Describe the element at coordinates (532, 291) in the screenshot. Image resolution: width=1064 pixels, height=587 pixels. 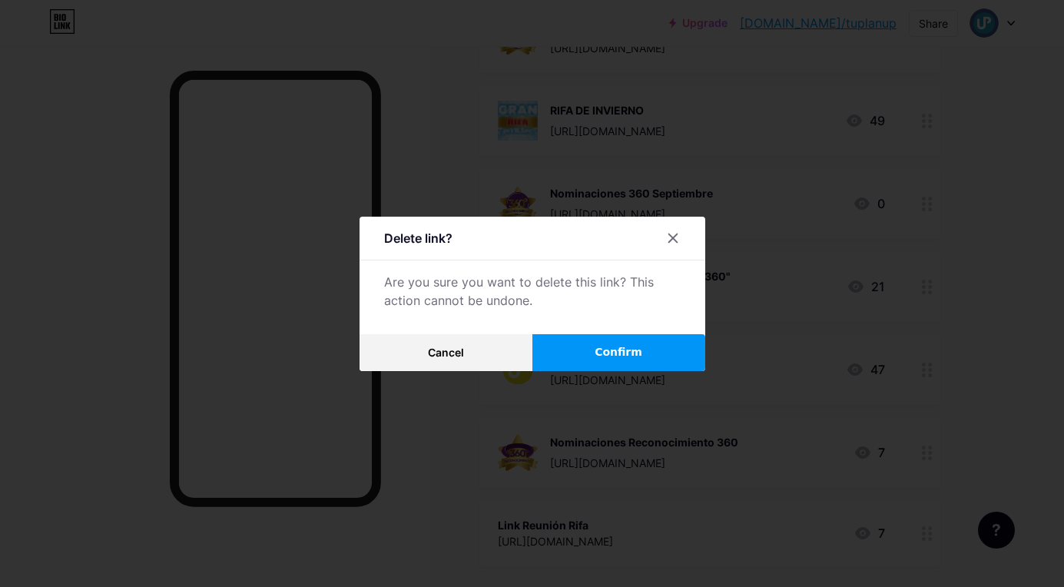
I see `div: Are you sure you want to delete this link? This action cannot be undone.` at that location.